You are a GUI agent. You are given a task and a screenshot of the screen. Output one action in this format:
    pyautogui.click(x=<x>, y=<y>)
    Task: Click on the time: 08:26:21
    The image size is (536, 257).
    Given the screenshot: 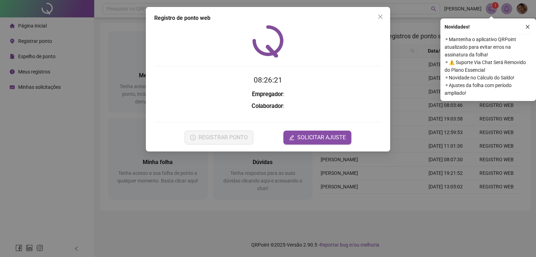 What is the action you would take?
    pyautogui.click(x=268, y=80)
    